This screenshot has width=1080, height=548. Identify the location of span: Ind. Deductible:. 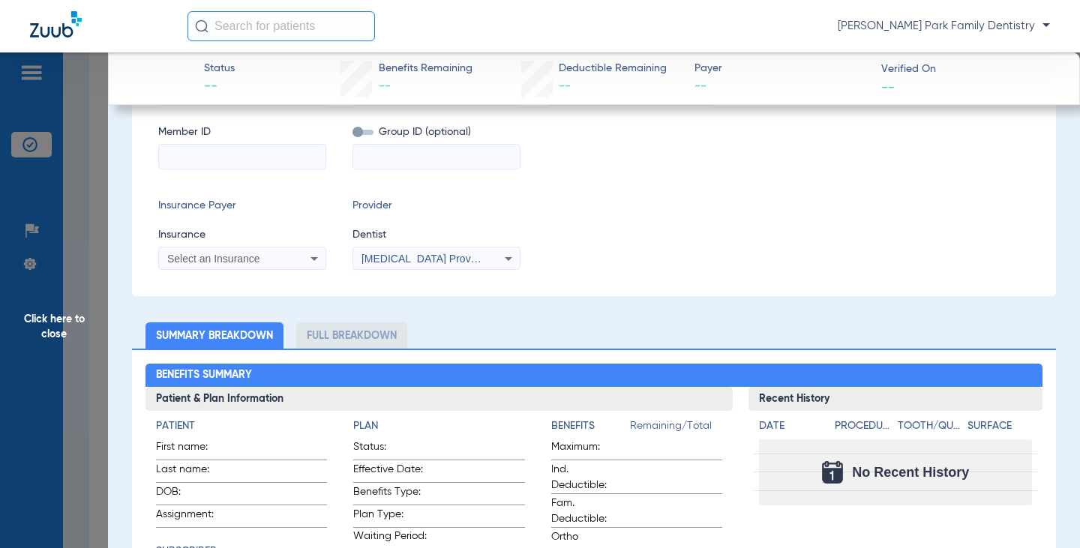
(588, 478).